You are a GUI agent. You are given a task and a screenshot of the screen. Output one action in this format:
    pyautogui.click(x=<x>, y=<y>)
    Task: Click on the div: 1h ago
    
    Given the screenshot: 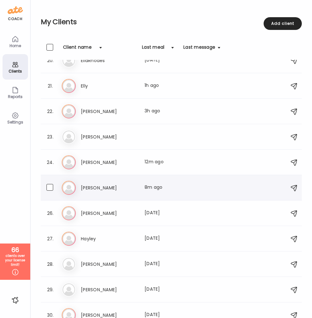 What is the action you would take?
    pyautogui.click(x=162, y=86)
    